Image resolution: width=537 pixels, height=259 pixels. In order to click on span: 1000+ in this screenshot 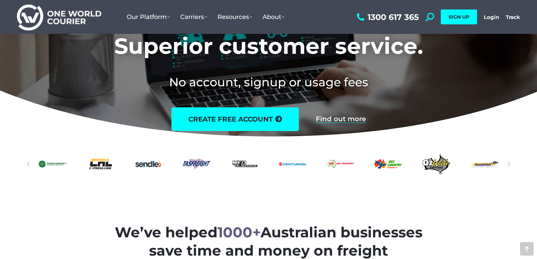, I will do `click(239, 232)`.